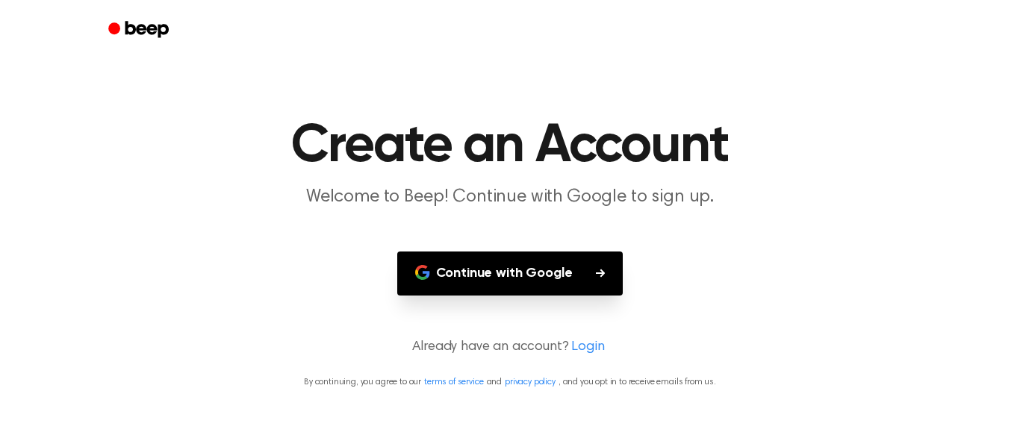 The image size is (1020, 447). Describe the element at coordinates (530, 382) in the screenshot. I see `a: privacy policy` at that location.